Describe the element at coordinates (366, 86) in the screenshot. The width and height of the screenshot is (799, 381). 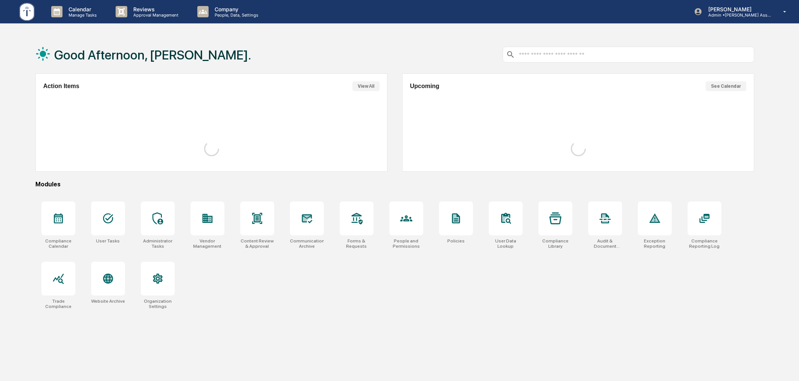
I see `a: View All` at that location.